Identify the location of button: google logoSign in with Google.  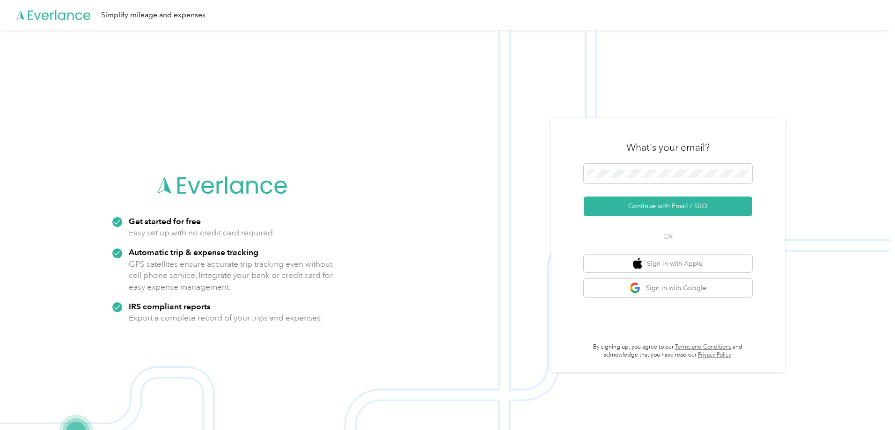
(668, 288).